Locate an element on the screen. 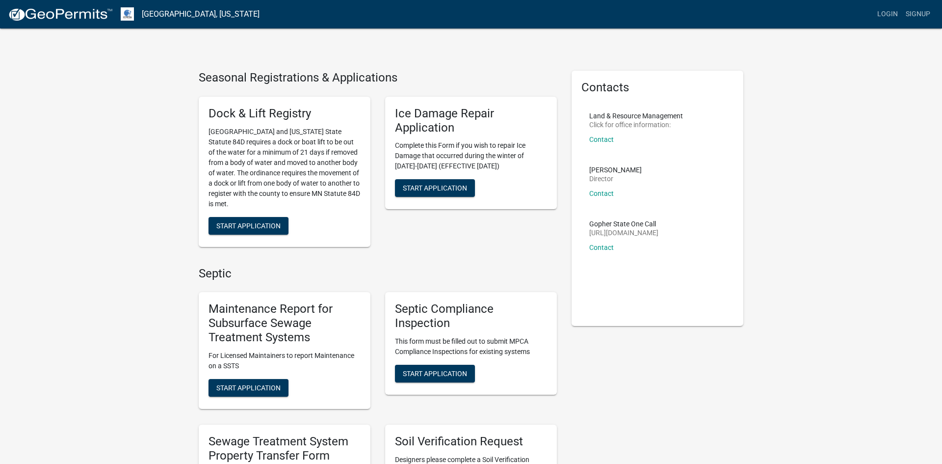  h5: Sewage Treatment System Property Transfer Form is located at coordinates (285, 449).